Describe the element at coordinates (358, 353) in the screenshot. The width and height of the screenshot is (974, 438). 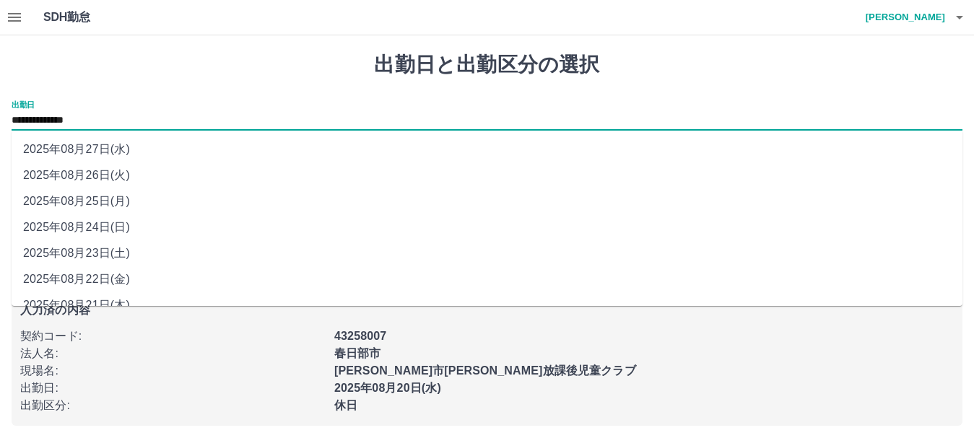
I see `b: 春日部市` at that location.